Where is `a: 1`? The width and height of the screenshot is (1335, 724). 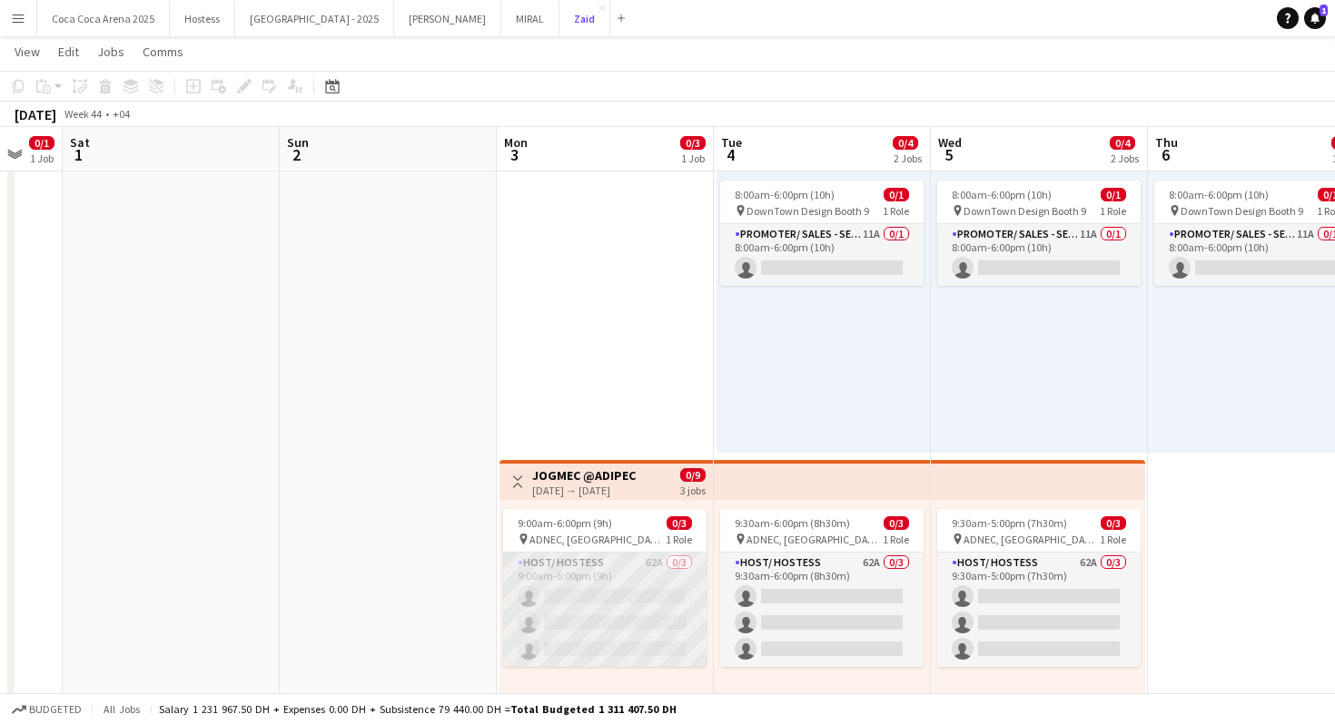 a: 1 is located at coordinates (1315, 18).